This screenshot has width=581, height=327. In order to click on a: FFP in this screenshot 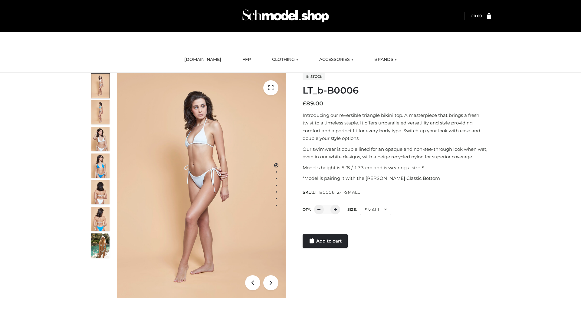, I will do `click(246, 60)`.